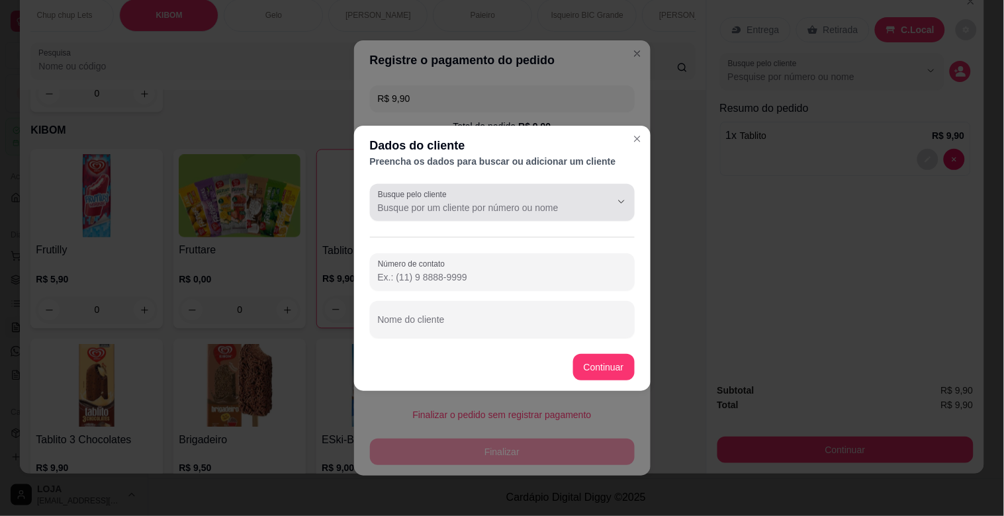 This screenshot has height=516, width=1004. I want to click on button: Show suggestions, so click(621, 202).